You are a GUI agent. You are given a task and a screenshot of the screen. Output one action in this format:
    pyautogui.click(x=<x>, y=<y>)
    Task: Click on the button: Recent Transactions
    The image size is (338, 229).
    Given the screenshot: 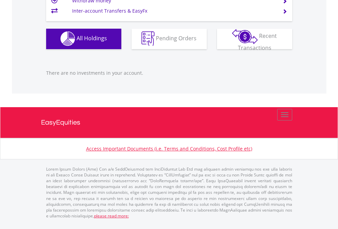 What is the action you would take?
    pyautogui.click(x=254, y=39)
    